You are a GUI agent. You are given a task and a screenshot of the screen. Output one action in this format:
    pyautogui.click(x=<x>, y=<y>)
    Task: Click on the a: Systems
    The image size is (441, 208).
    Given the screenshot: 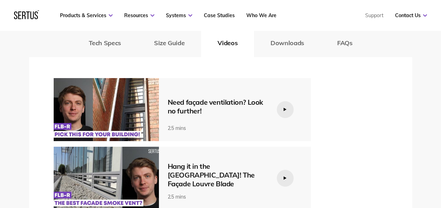 What is the action you would take?
    pyautogui.click(x=179, y=15)
    